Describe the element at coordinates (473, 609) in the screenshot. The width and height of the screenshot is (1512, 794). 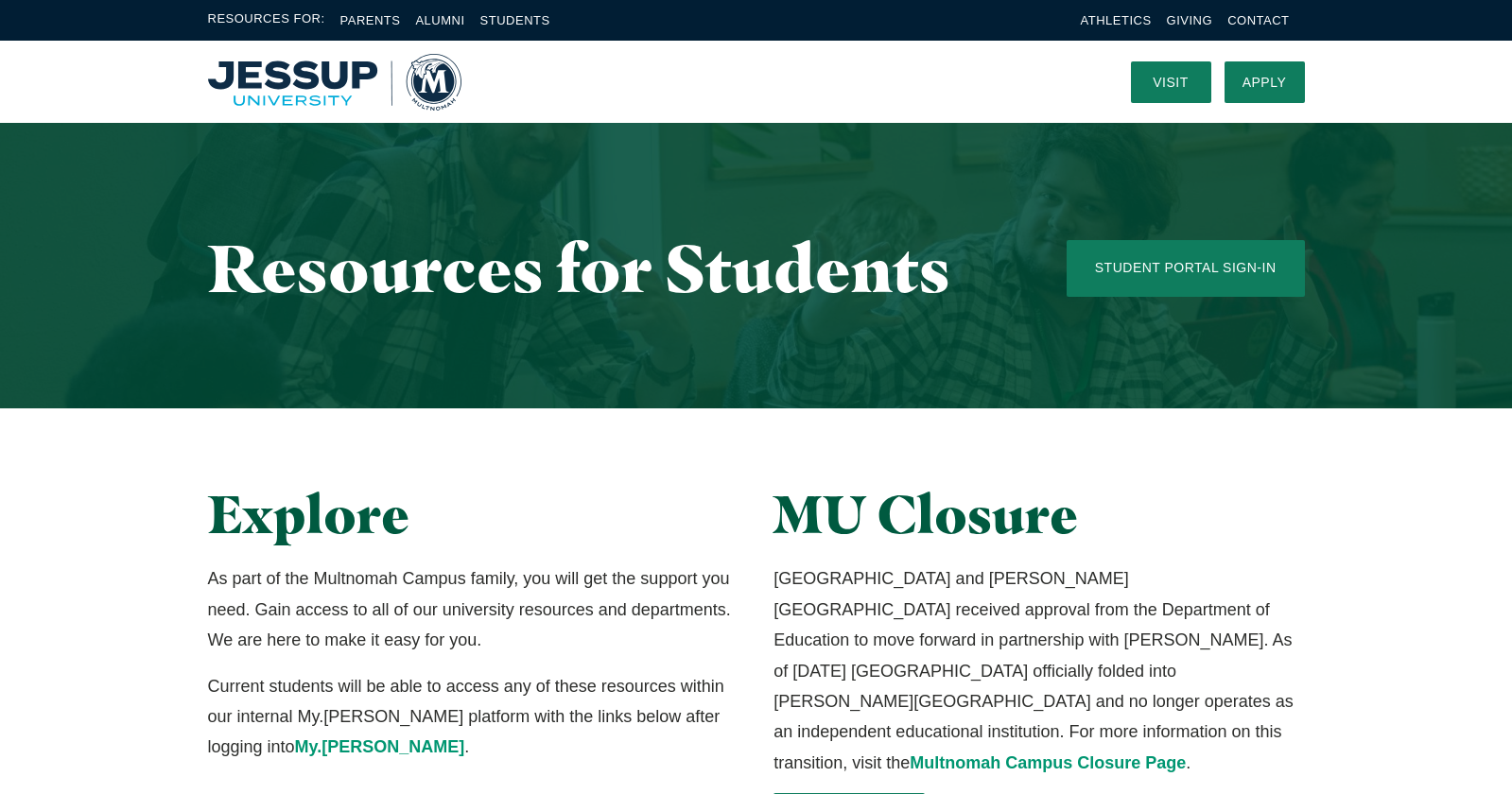
I see `p: As part of the Multnomah Campus family, you will get the support you need. Gain access to all of ...` at that location.